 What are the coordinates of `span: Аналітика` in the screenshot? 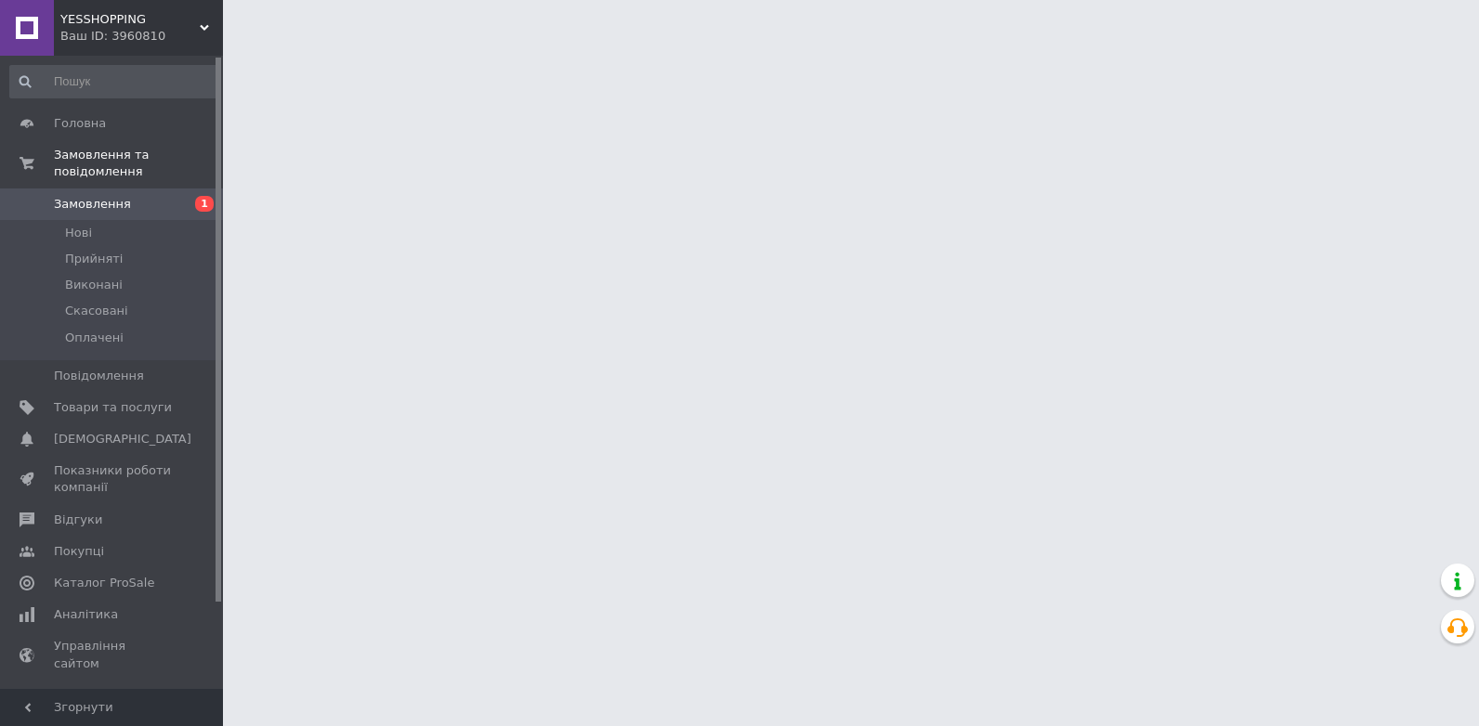 It's located at (85, 615).